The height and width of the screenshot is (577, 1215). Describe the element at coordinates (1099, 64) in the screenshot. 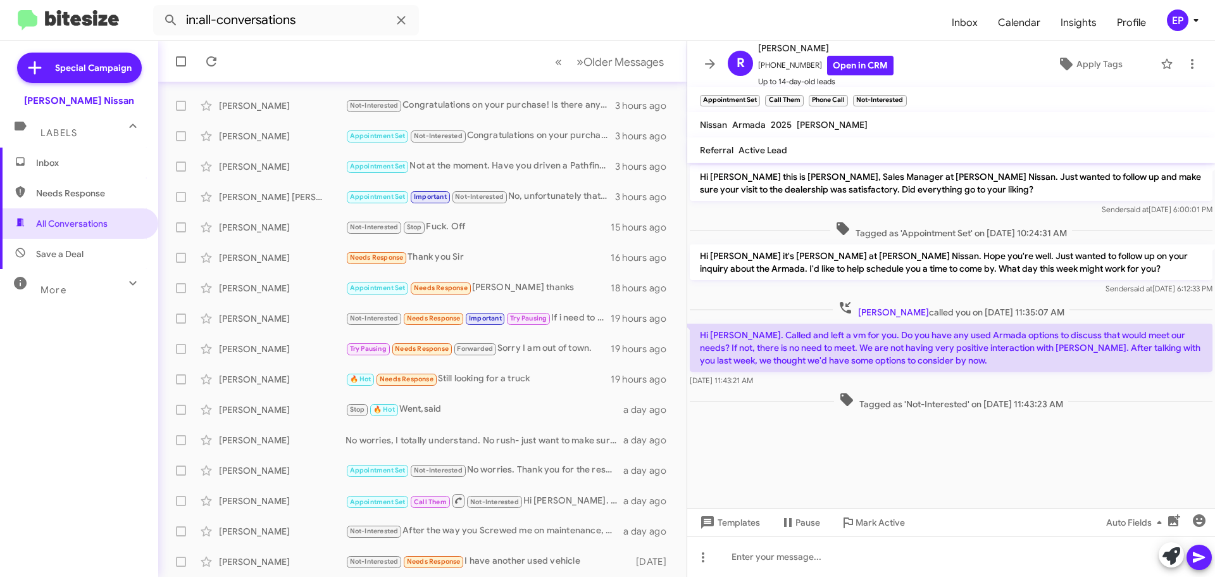

I see `span: Apply Tags` at that location.